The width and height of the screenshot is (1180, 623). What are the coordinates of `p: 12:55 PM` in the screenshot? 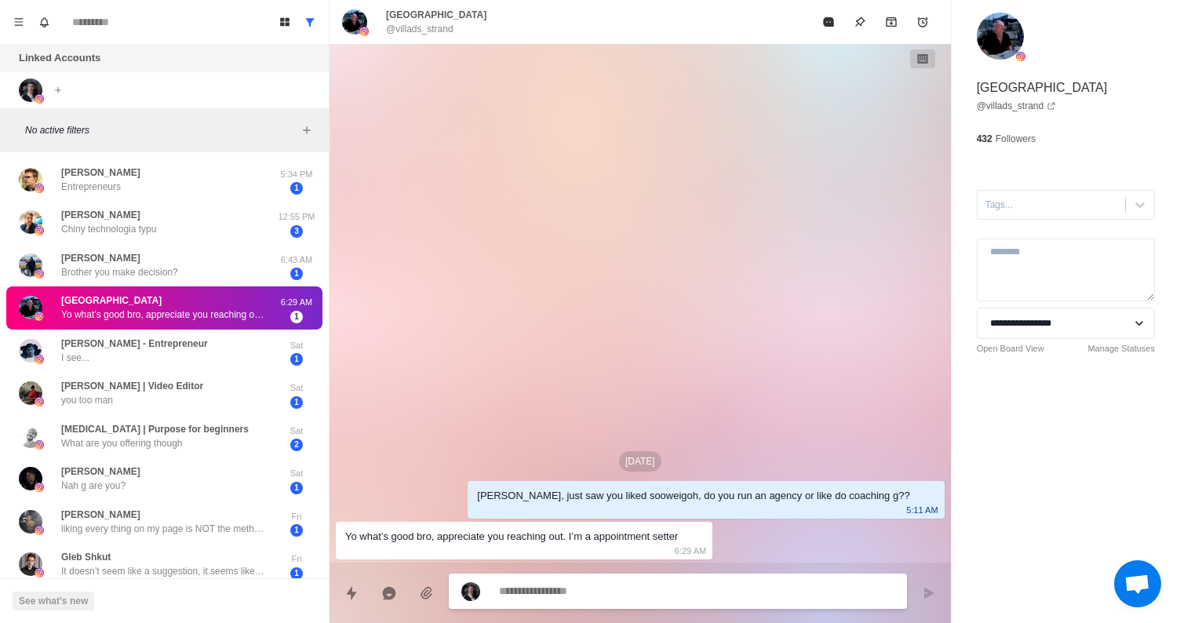 It's located at (297, 217).